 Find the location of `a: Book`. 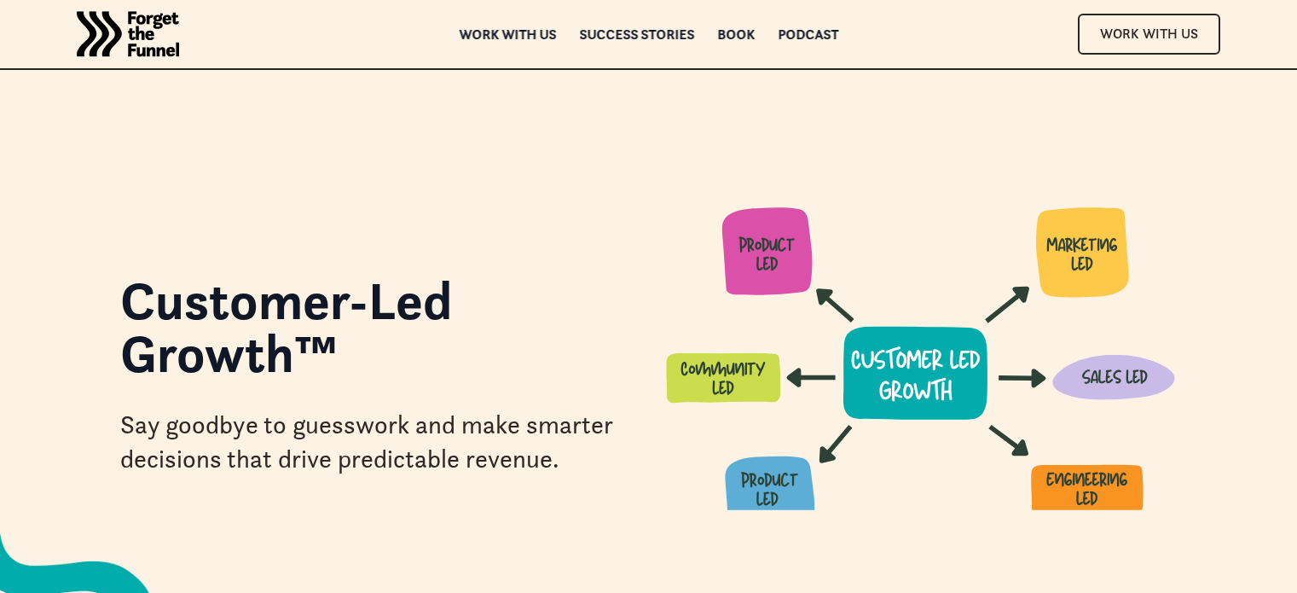

a: Book is located at coordinates (736, 34).